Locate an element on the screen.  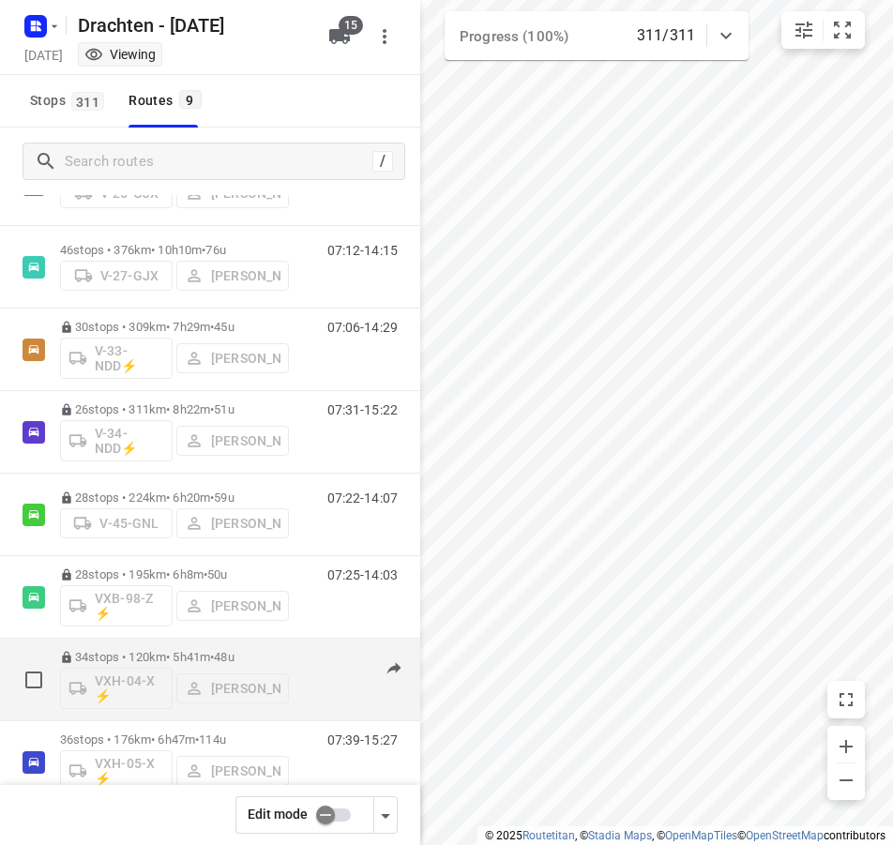
span: 50u is located at coordinates (217, 574).